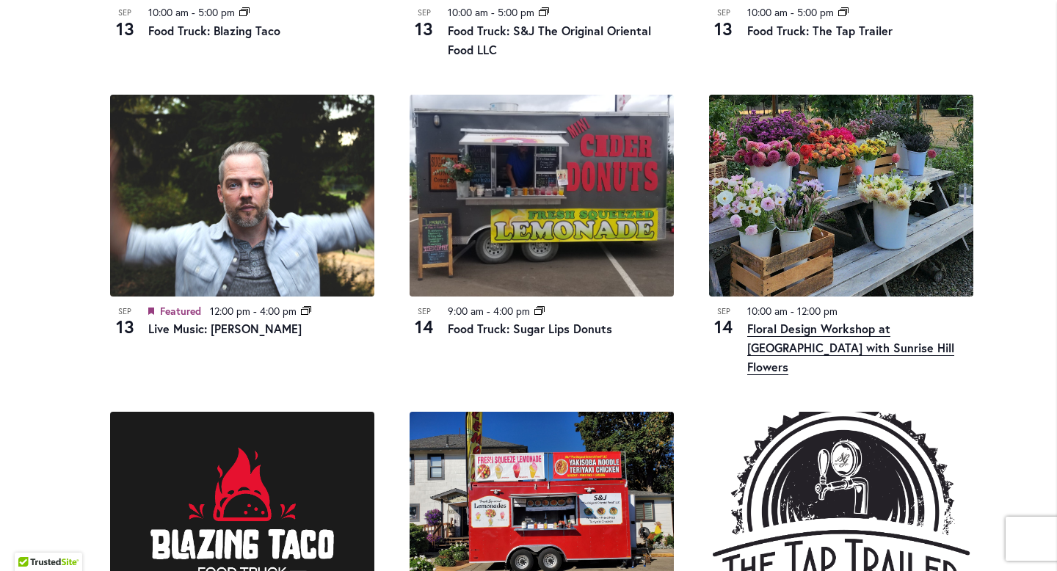  I want to click on img: Food Truck: Sugar Lips Apple Cider Donuts, so click(542, 195).